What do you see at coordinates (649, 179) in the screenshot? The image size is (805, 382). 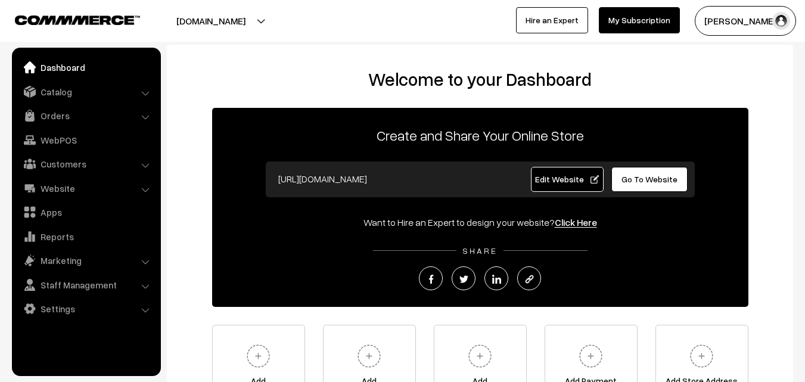 I see `a: Go To Website` at bounding box center [649, 179].